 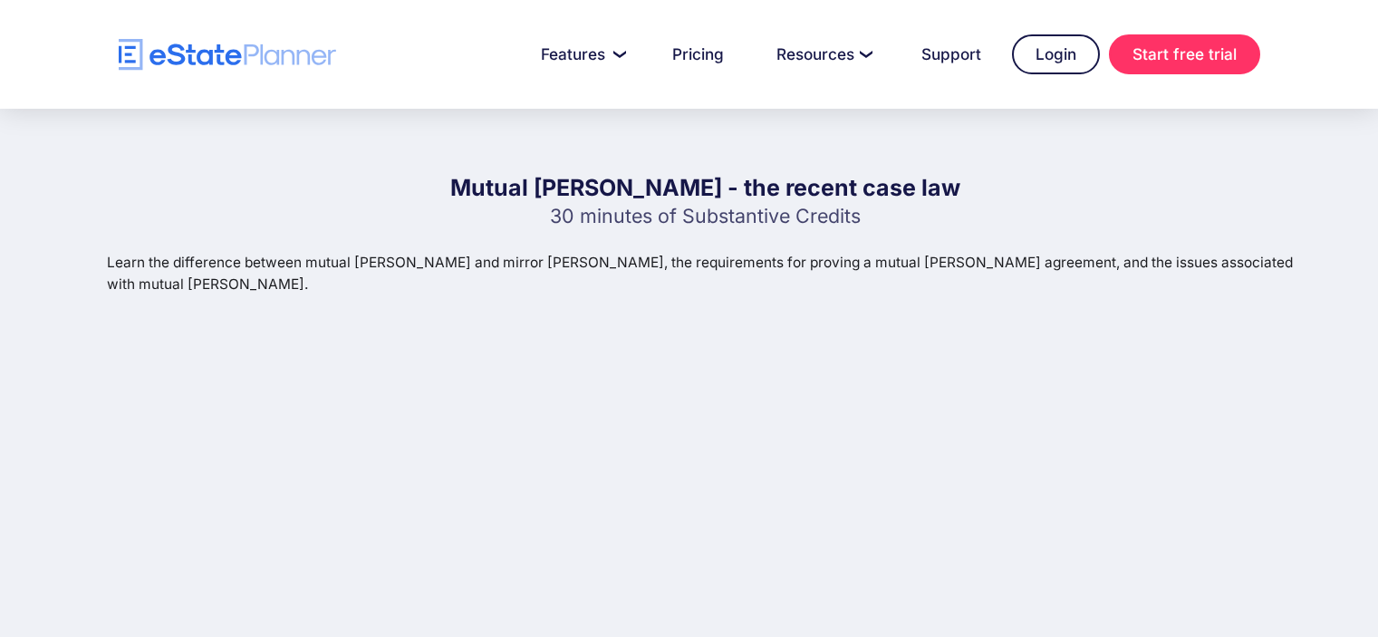 What do you see at coordinates (951, 54) in the screenshot?
I see `a: Support` at bounding box center [951, 54].